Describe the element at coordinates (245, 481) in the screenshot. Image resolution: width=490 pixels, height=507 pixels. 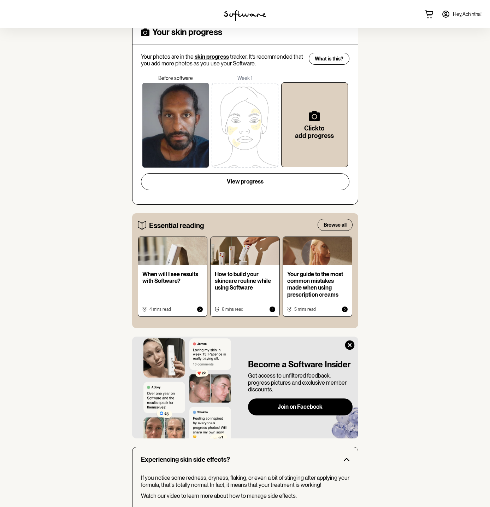
I see `p: If you notice some redness, dryness, flaking, or even a bit of stinging after applying your formu...` at that location.